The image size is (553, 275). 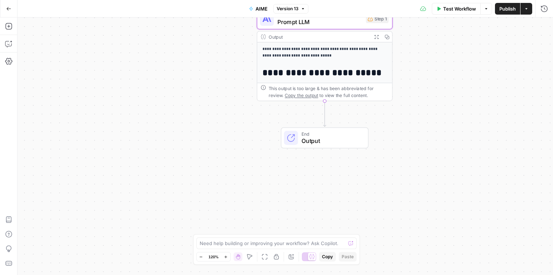 I want to click on button: Test Workflow, so click(x=456, y=9).